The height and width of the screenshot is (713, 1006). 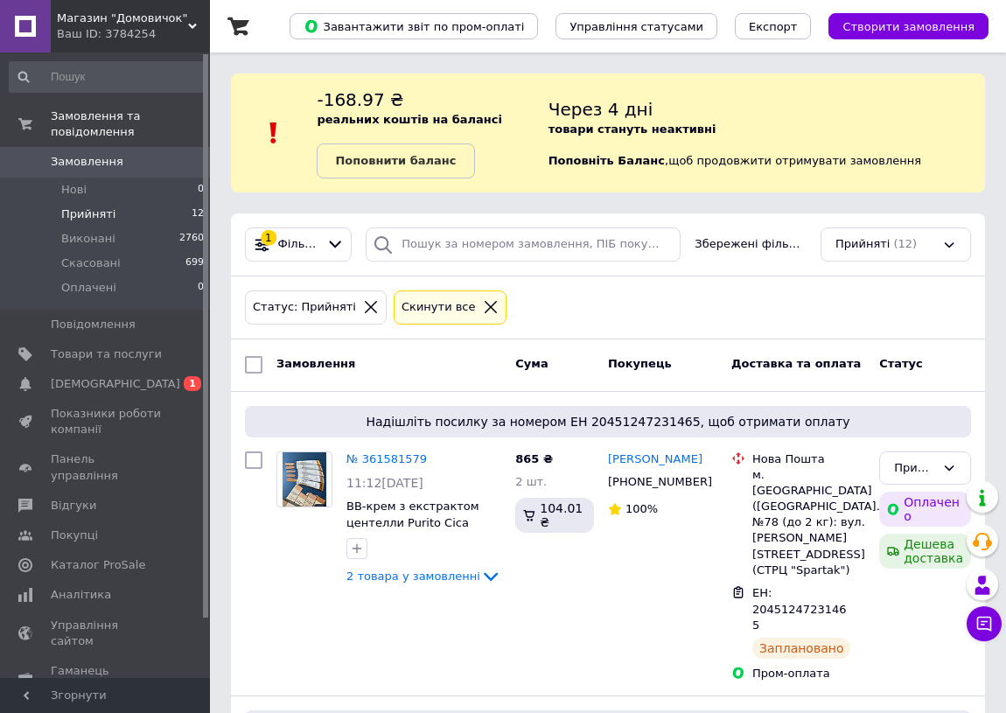 I want to click on div: Нова Пошта, so click(x=808, y=459).